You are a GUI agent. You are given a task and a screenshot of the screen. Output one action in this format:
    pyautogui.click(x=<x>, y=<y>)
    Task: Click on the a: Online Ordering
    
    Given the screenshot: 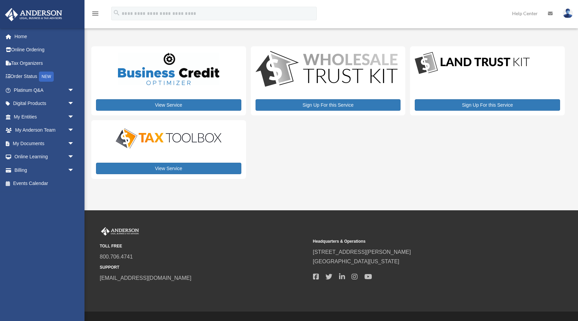 What is the action you would take?
    pyautogui.click(x=45, y=50)
    